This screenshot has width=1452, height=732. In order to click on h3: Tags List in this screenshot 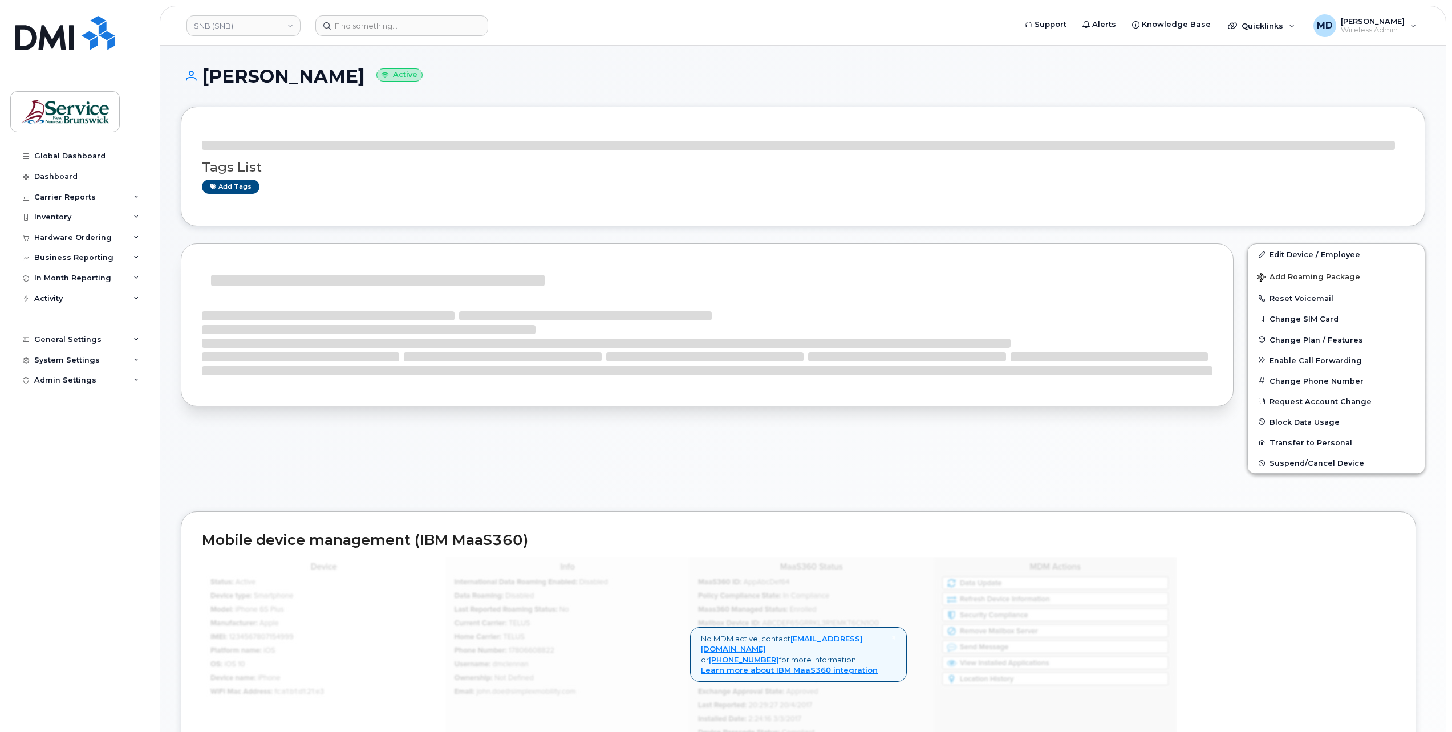, I will do `click(803, 167)`.